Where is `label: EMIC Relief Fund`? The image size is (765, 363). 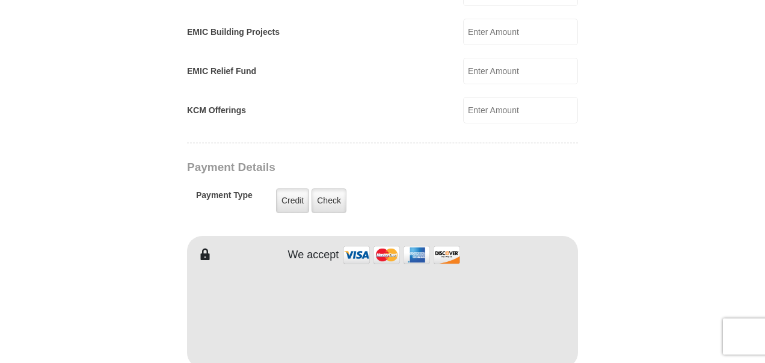
label: EMIC Relief Fund is located at coordinates (221, 71).